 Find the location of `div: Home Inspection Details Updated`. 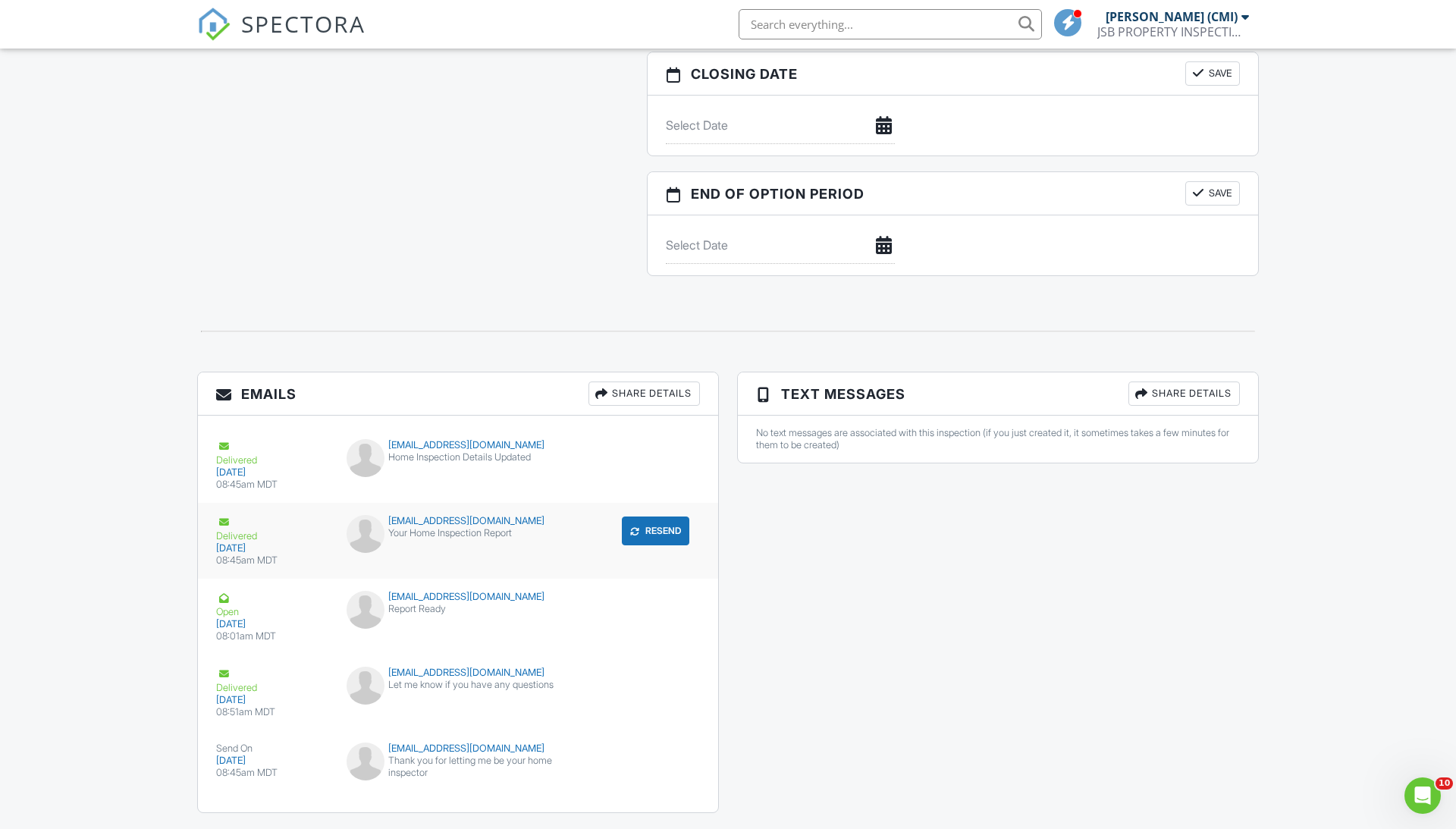

div: Home Inspection Details Updated is located at coordinates (458, 457).